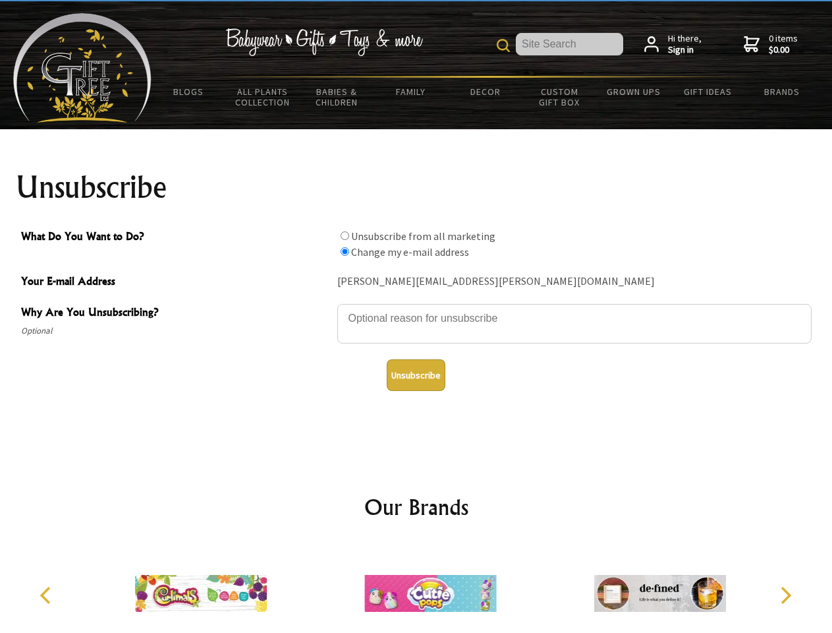  What do you see at coordinates (176, 313) in the screenshot?
I see `span: Why Are You Unsubscribing?` at bounding box center [176, 313].